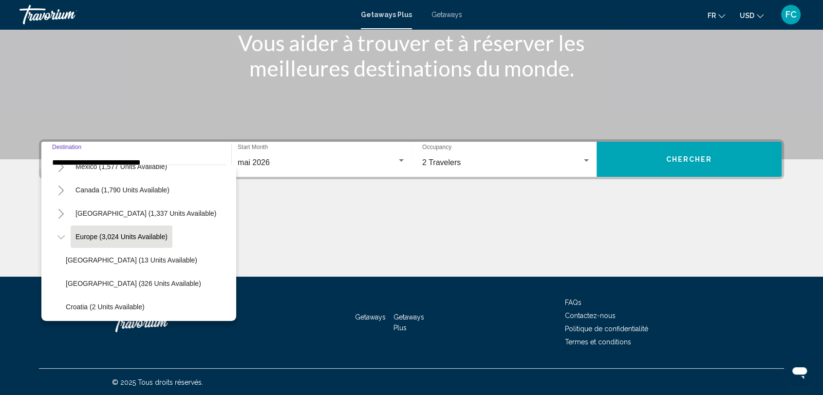  I want to click on a: Termes et conditions, so click(598, 342).